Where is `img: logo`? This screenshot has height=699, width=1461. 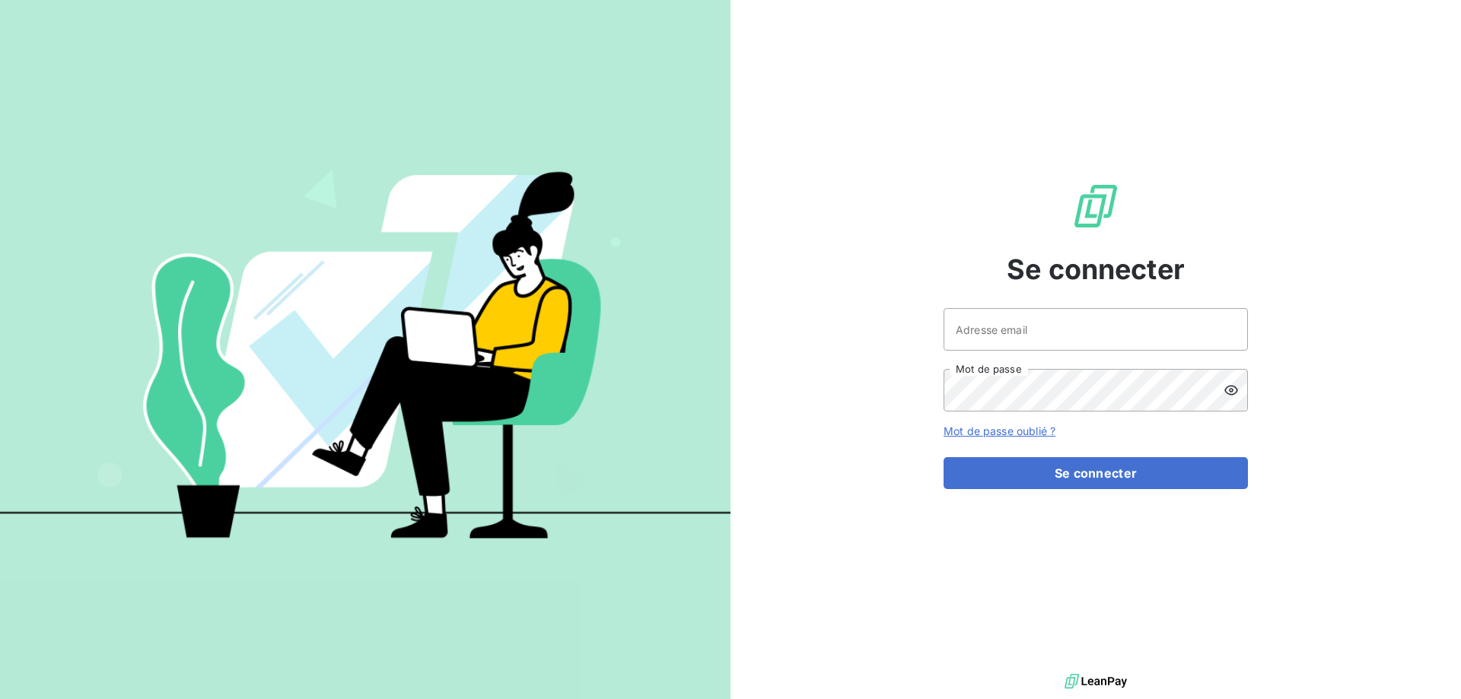 img: logo is located at coordinates (1096, 682).